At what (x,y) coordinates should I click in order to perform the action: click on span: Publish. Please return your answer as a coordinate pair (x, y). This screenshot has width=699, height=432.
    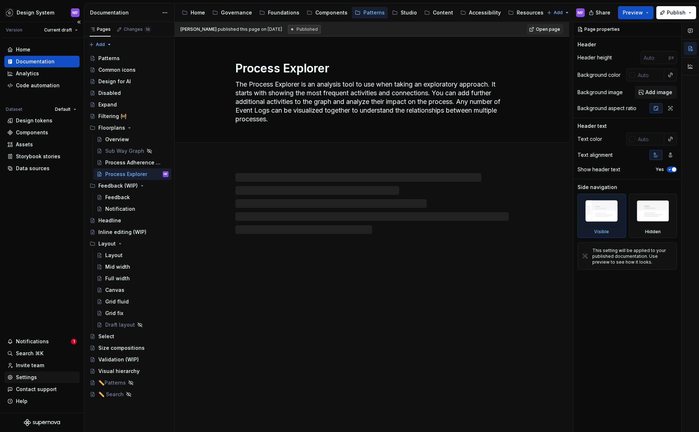
    Looking at the image, I should click on (677, 13).